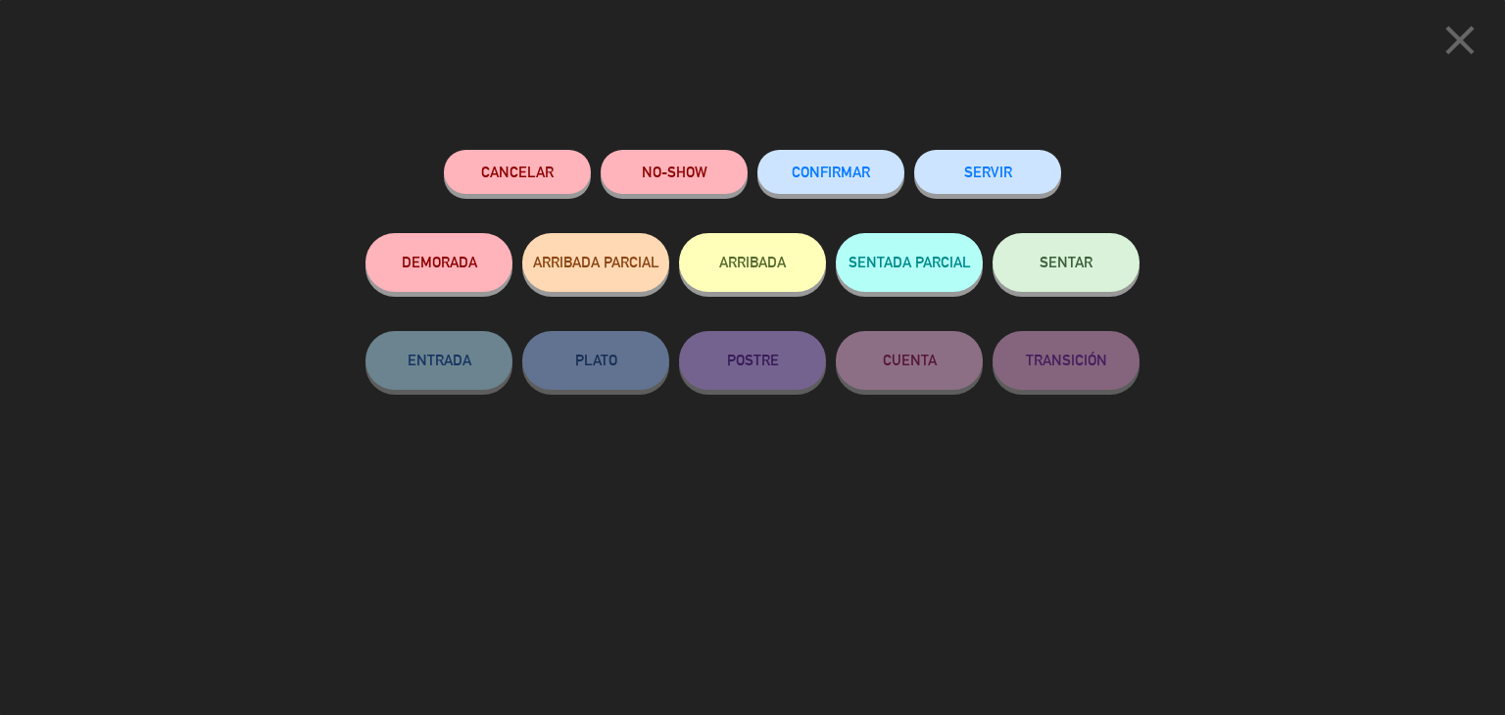 This screenshot has height=715, width=1505. I want to click on button: SENTAR, so click(1066, 263).